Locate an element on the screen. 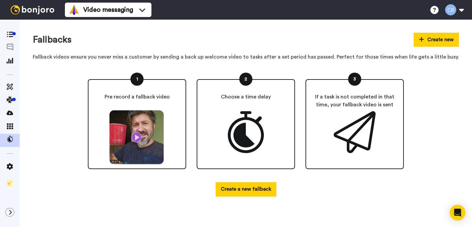 Image resolution: width=472 pixels, height=227 pixels. p: Choose a time delay is located at coordinates (246, 97).